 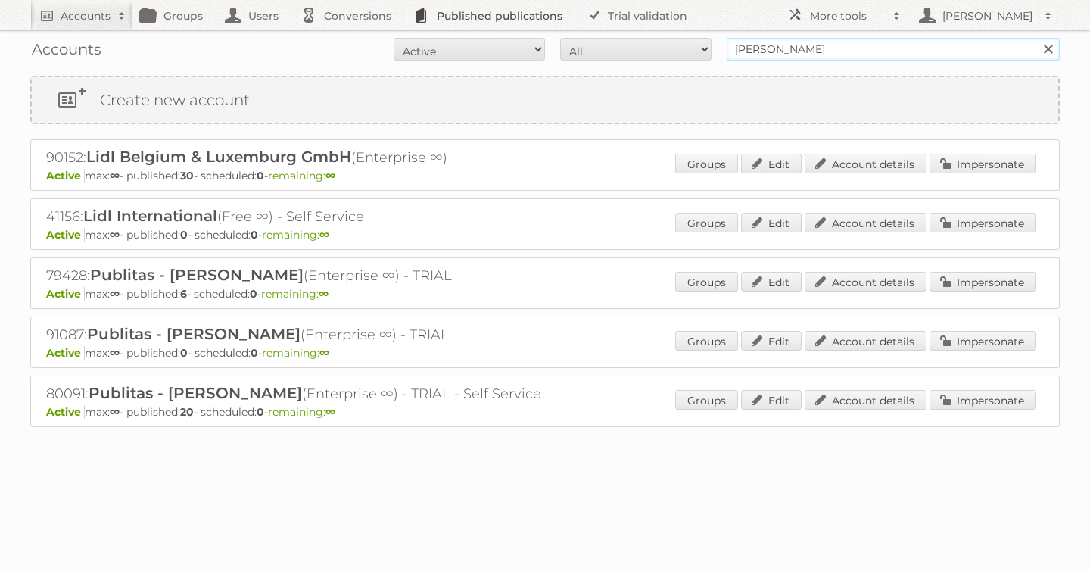 What do you see at coordinates (150, 216) in the screenshot?
I see `span: Lidl International` at bounding box center [150, 216].